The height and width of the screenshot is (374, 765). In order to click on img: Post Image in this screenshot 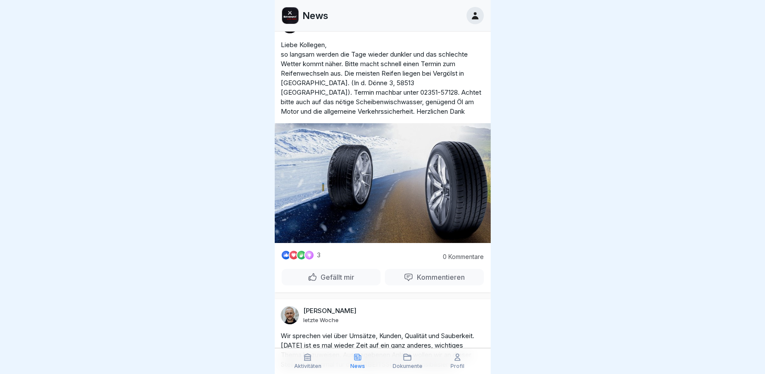, I will do `click(383, 183)`.